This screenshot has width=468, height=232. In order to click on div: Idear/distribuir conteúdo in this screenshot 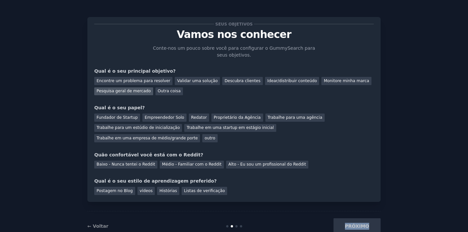, I will do `click(292, 81)`.